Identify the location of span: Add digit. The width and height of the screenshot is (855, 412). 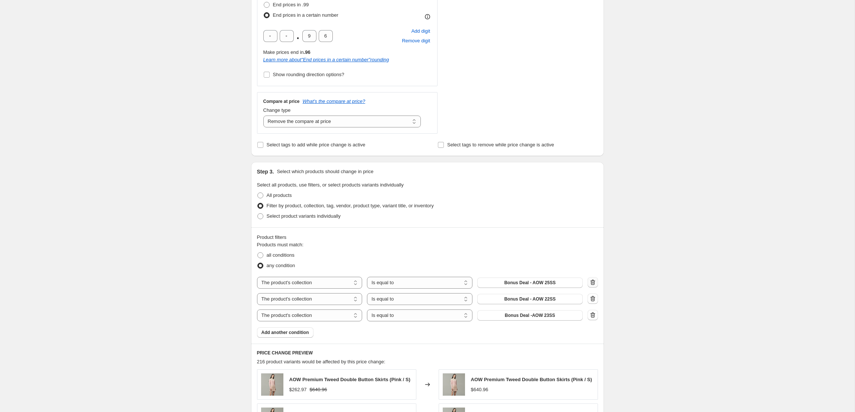
(421, 31).